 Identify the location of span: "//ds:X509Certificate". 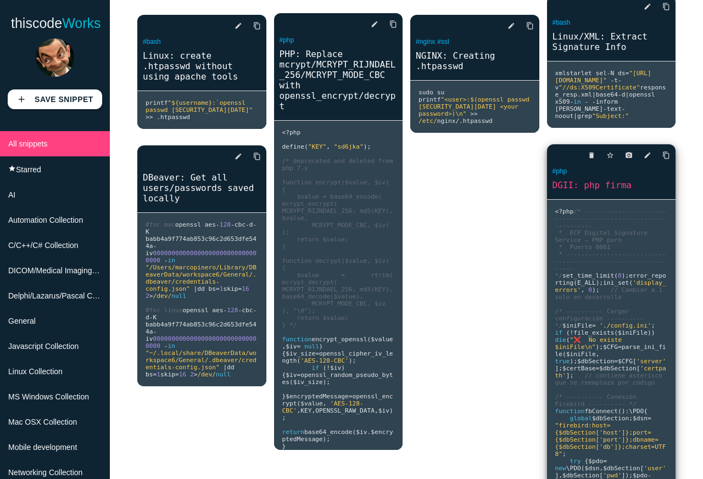
(599, 87).